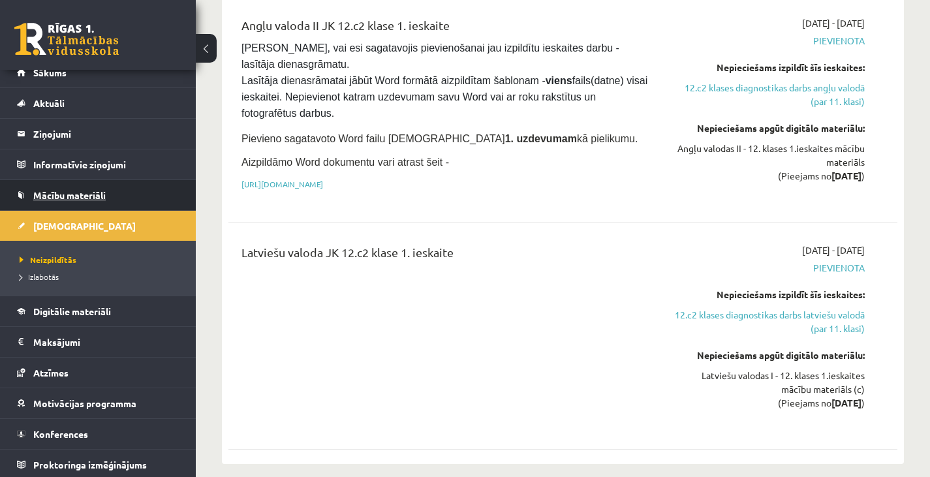 This screenshot has height=477, width=930. What do you see at coordinates (767, 322) in the screenshot?
I see `a: 12.c2 klases diagnostikas darbs latviešu valodā (par 11. klasi)` at bounding box center [767, 322].